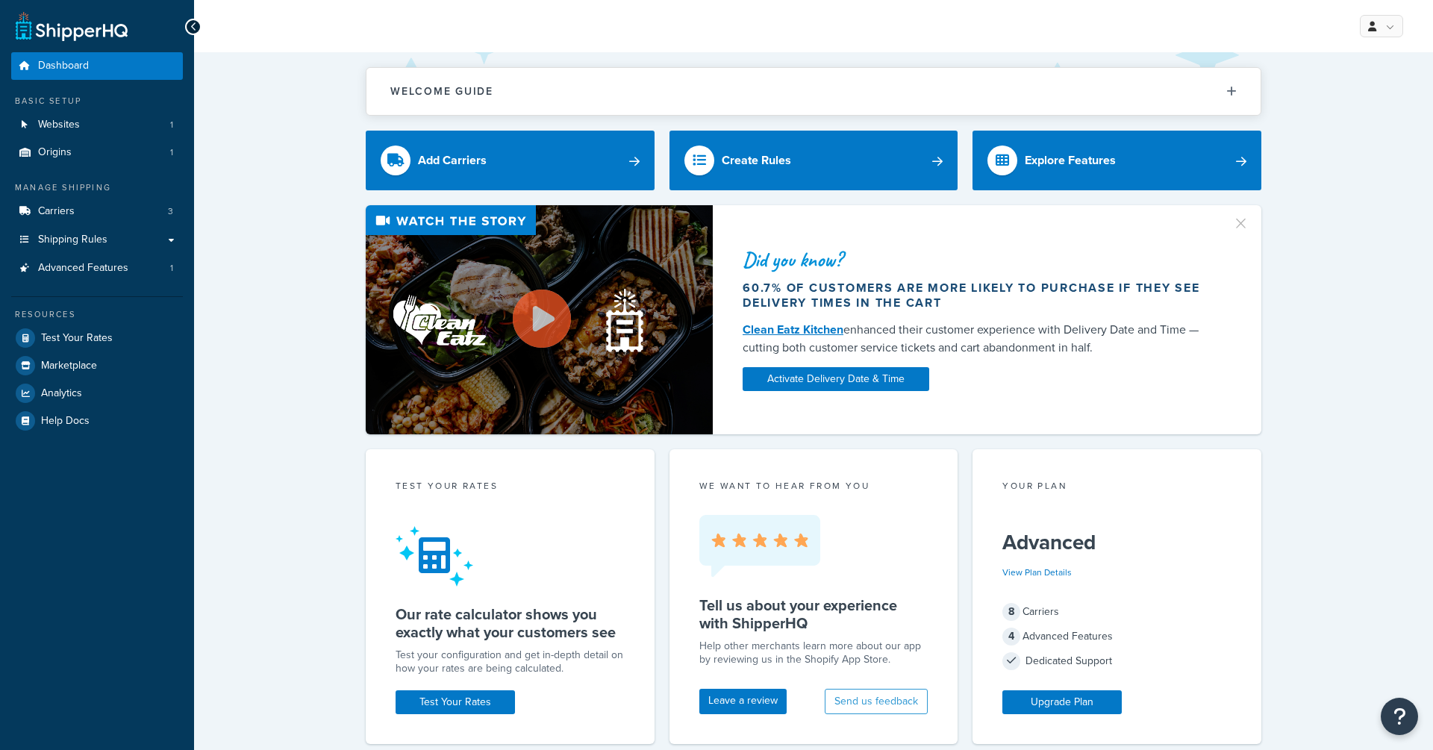 This screenshot has height=750, width=1433. Describe the element at coordinates (56, 211) in the screenshot. I see `span: Carriers` at that location.